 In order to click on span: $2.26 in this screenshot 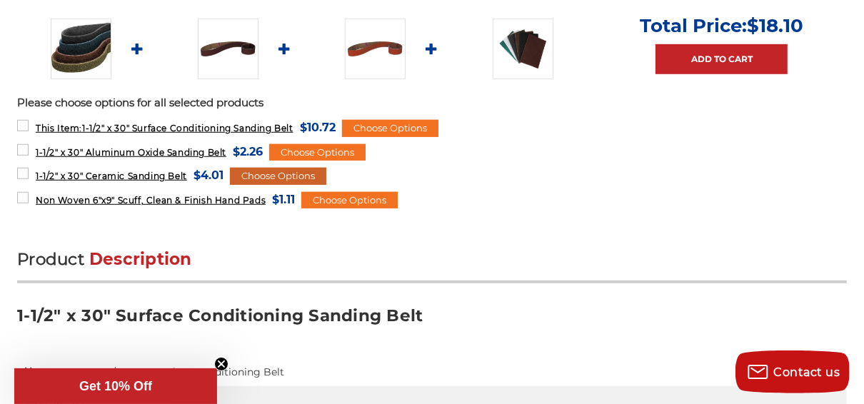, I will do `click(248, 151)`.